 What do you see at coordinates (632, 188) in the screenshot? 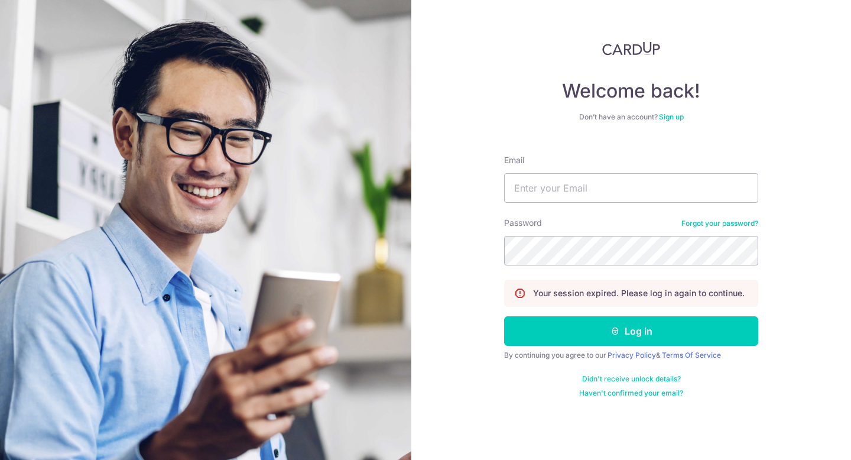
I see `input: Enter your Email` at bounding box center [632, 188].